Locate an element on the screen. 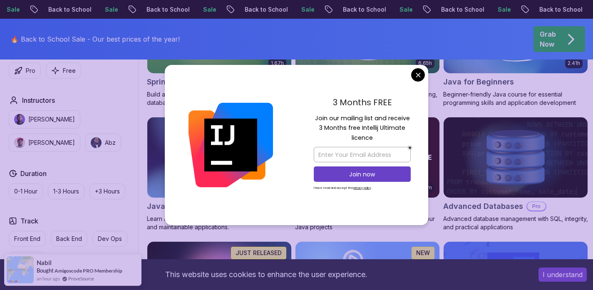 The height and width of the screenshot is (290, 593). h2: Spring Boot for Beginners is located at coordinates (194, 82).